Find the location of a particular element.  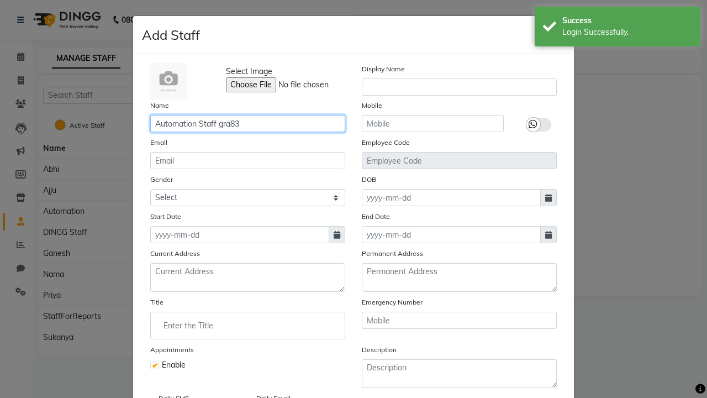

img: Cinque Terre is located at coordinates (168, 81).